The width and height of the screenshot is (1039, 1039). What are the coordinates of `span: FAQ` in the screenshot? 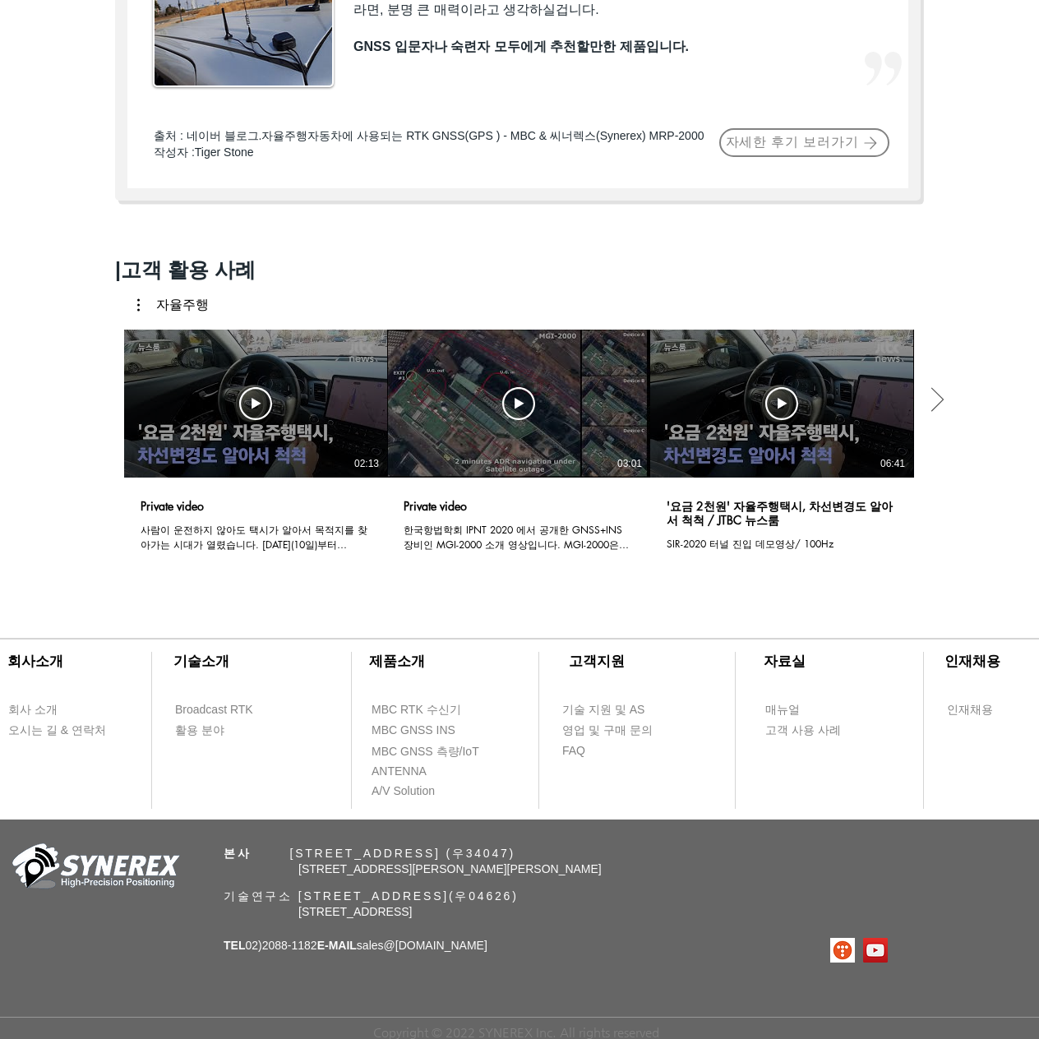 It's located at (574, 751).